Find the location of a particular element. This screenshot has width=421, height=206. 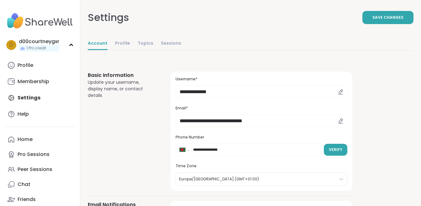

h3: Email* is located at coordinates (261, 108).